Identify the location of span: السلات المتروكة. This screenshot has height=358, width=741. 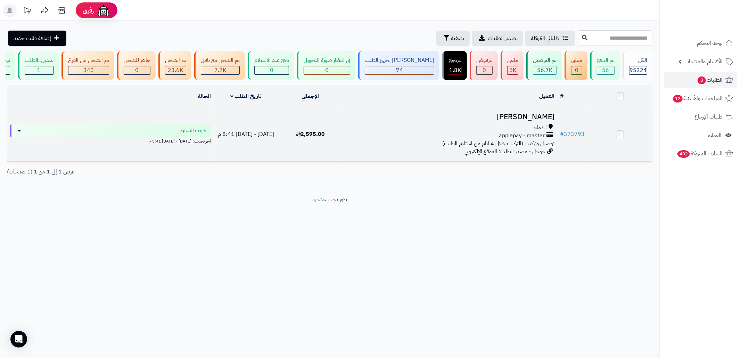
(700, 154).